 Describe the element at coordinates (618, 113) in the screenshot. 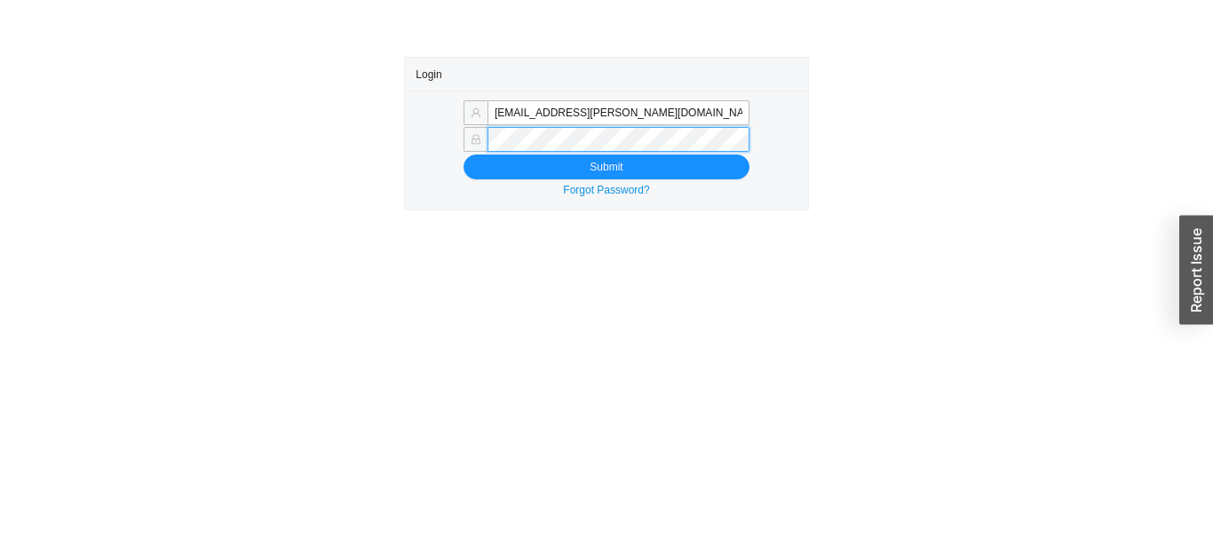

I see `input: Email` at that location.